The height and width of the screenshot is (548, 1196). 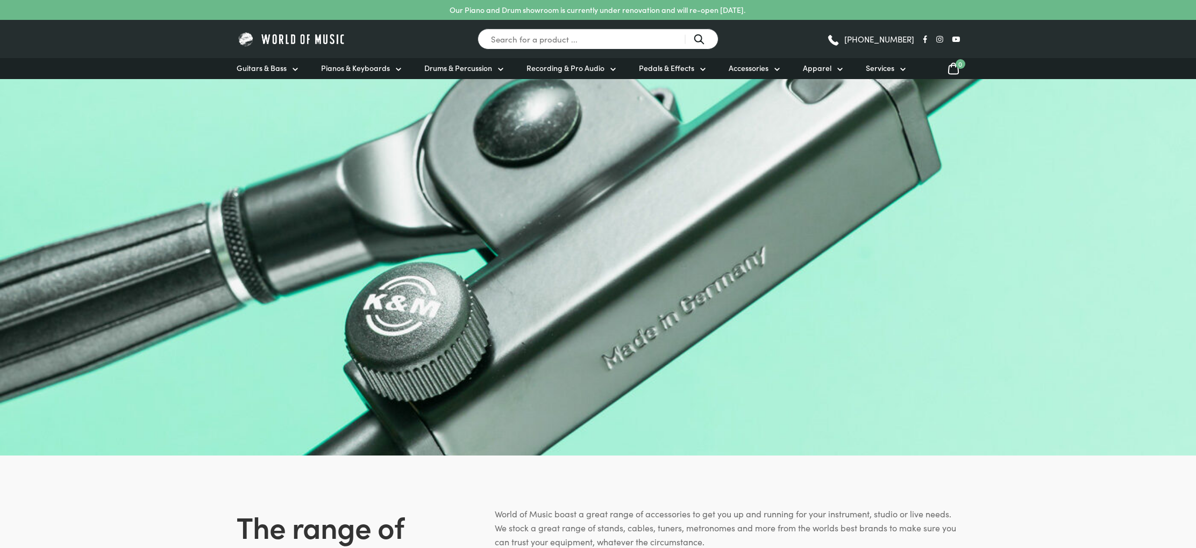 What do you see at coordinates (356, 68) in the screenshot?
I see `span: Pianos & Keyboards` at bounding box center [356, 68].